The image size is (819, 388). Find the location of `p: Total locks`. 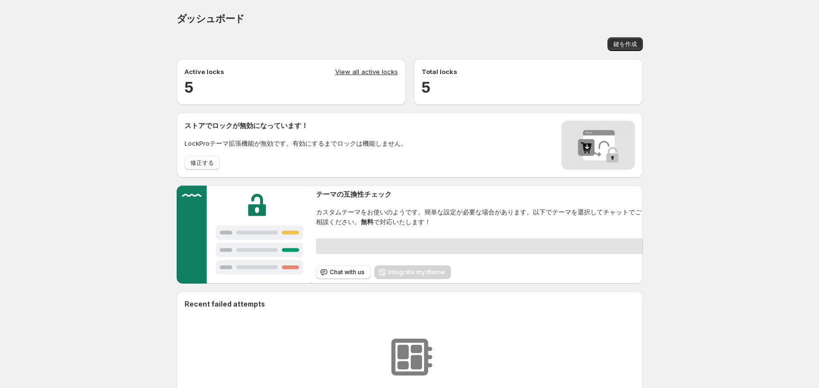

p: Total locks is located at coordinates (439, 72).